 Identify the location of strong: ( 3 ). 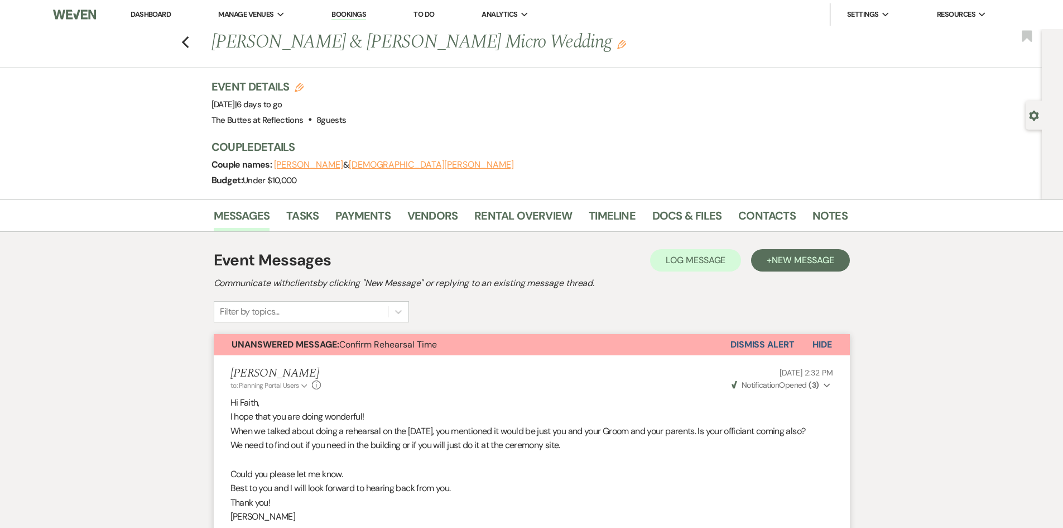
(814, 385).